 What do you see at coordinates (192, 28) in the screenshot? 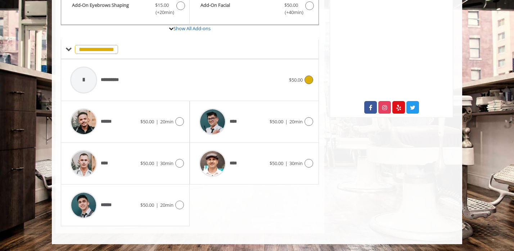
I see `a: Show All Add-ons` at bounding box center [192, 28].